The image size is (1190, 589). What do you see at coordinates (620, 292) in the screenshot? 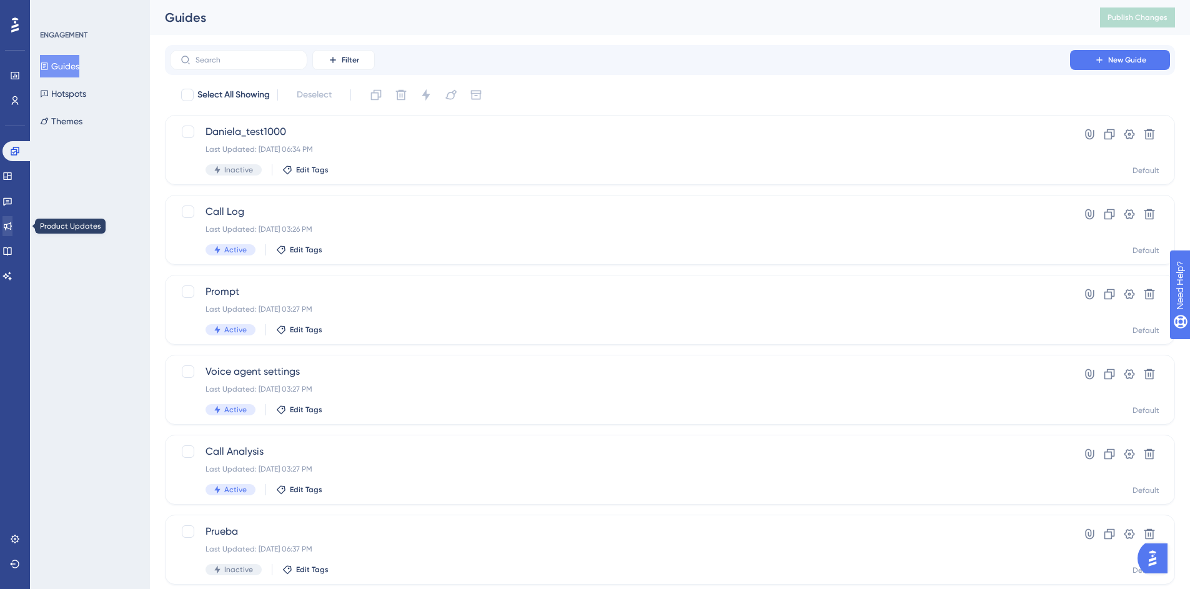
I see `span: Prompt` at bounding box center [620, 292].